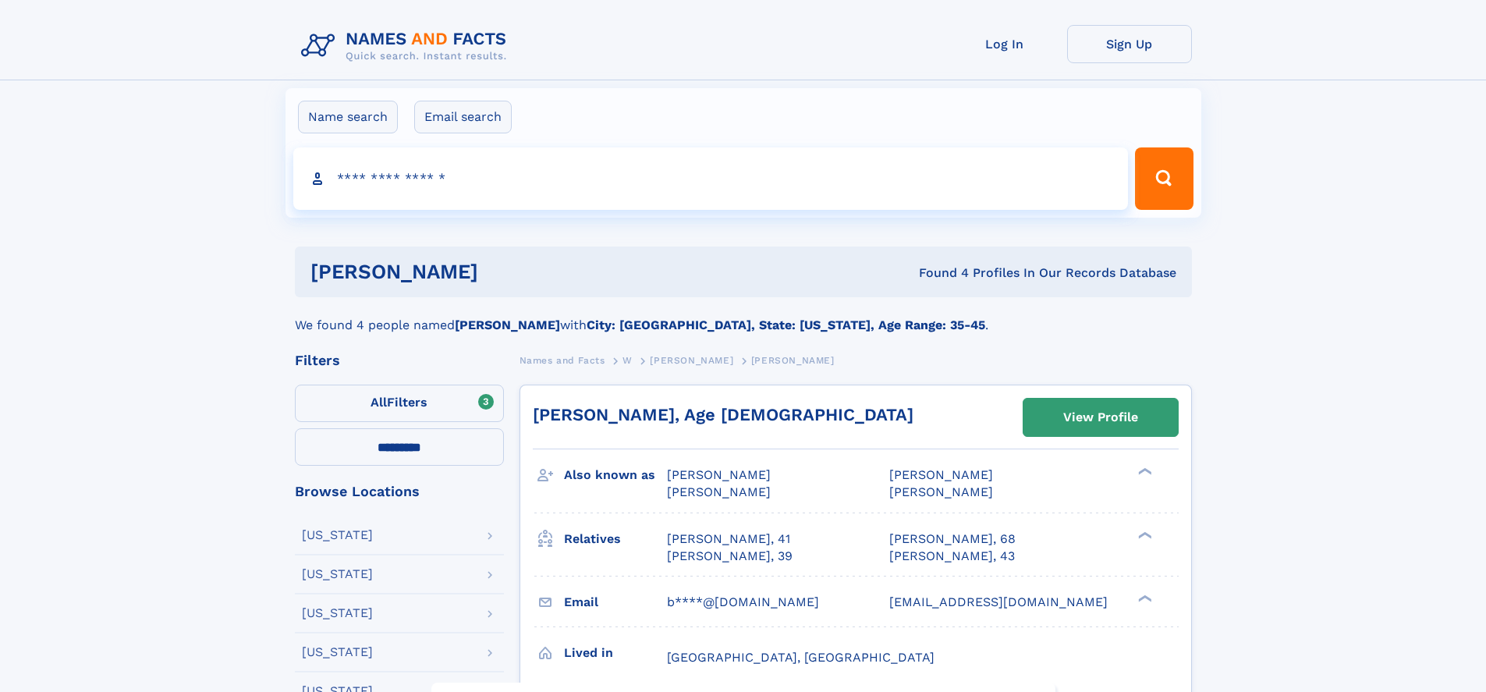  What do you see at coordinates (616, 602) in the screenshot?
I see `h3: Email` at bounding box center [616, 602].